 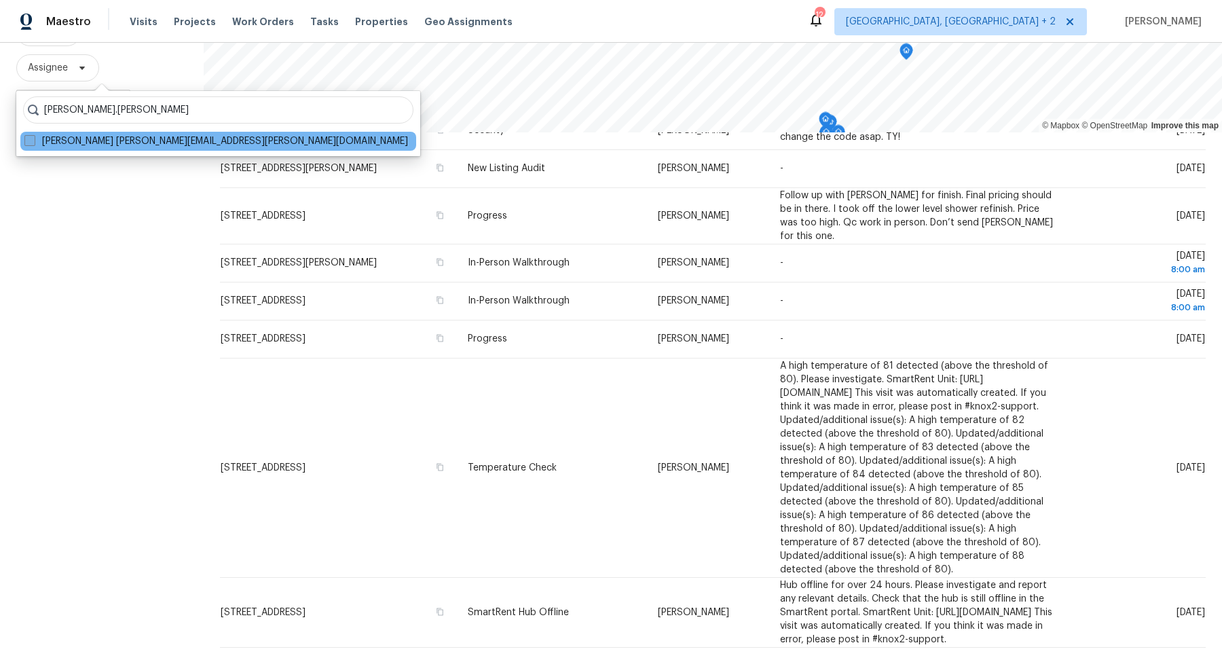 I want to click on span: Visits, so click(x=143, y=22).